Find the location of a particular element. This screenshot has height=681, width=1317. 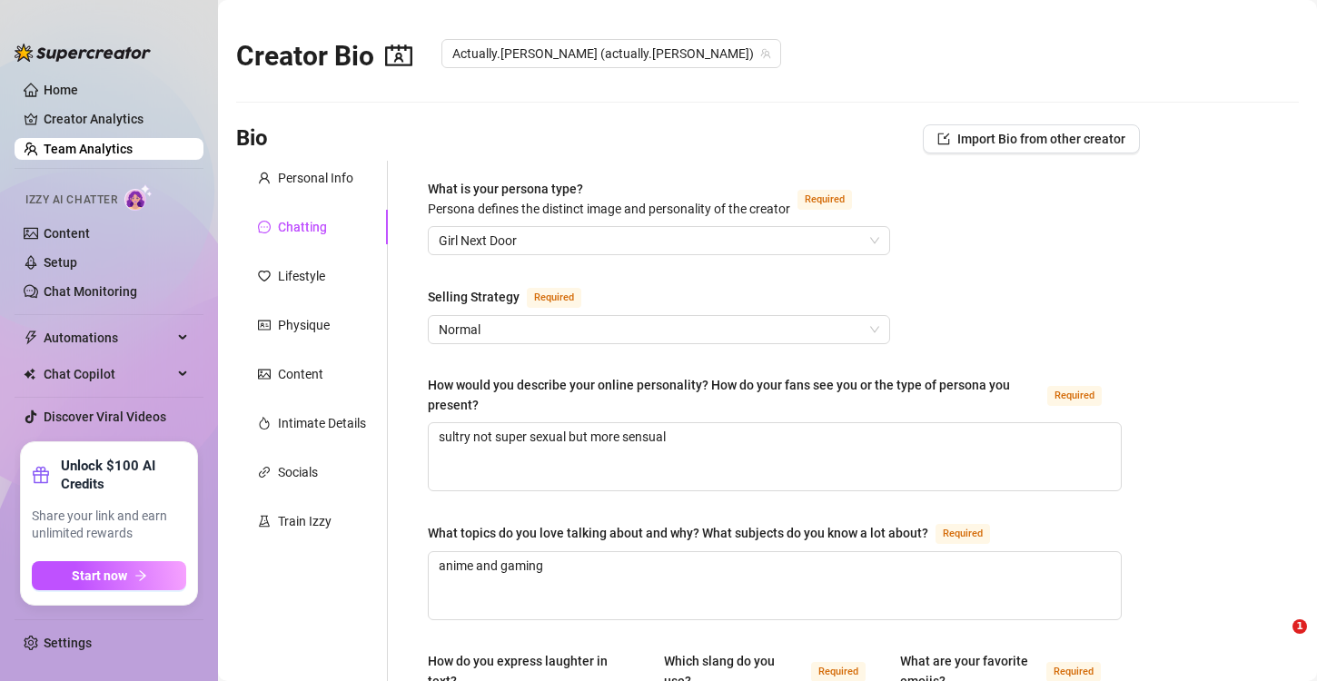

div: Lifestyle is located at coordinates (301, 276).